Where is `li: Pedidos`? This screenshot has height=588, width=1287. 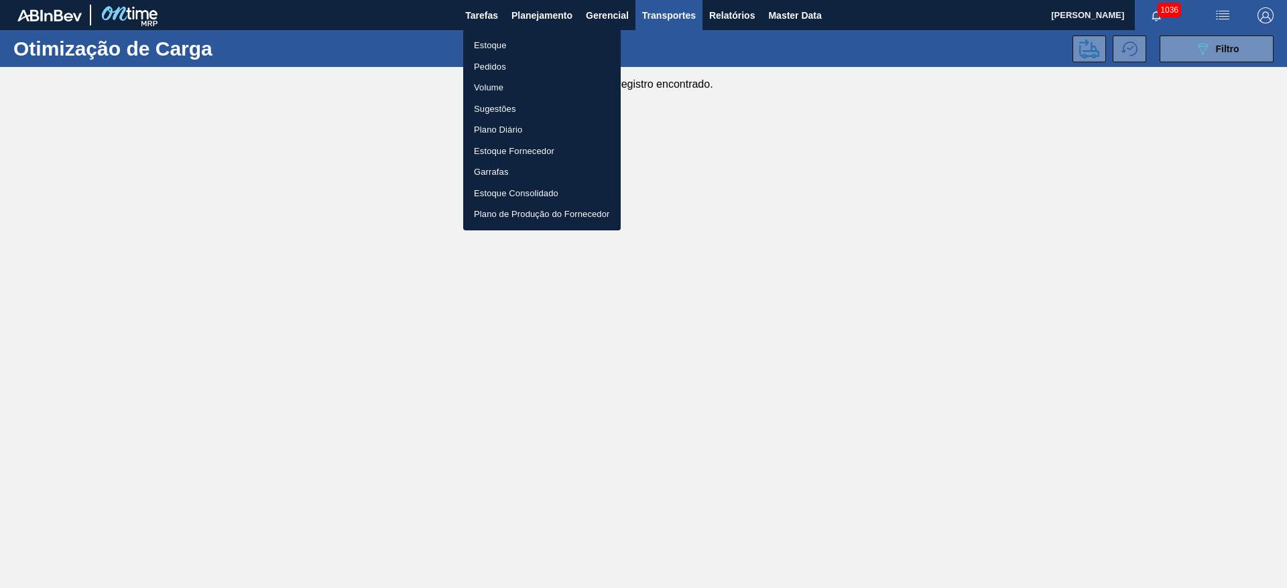
li: Pedidos is located at coordinates (541, 67).